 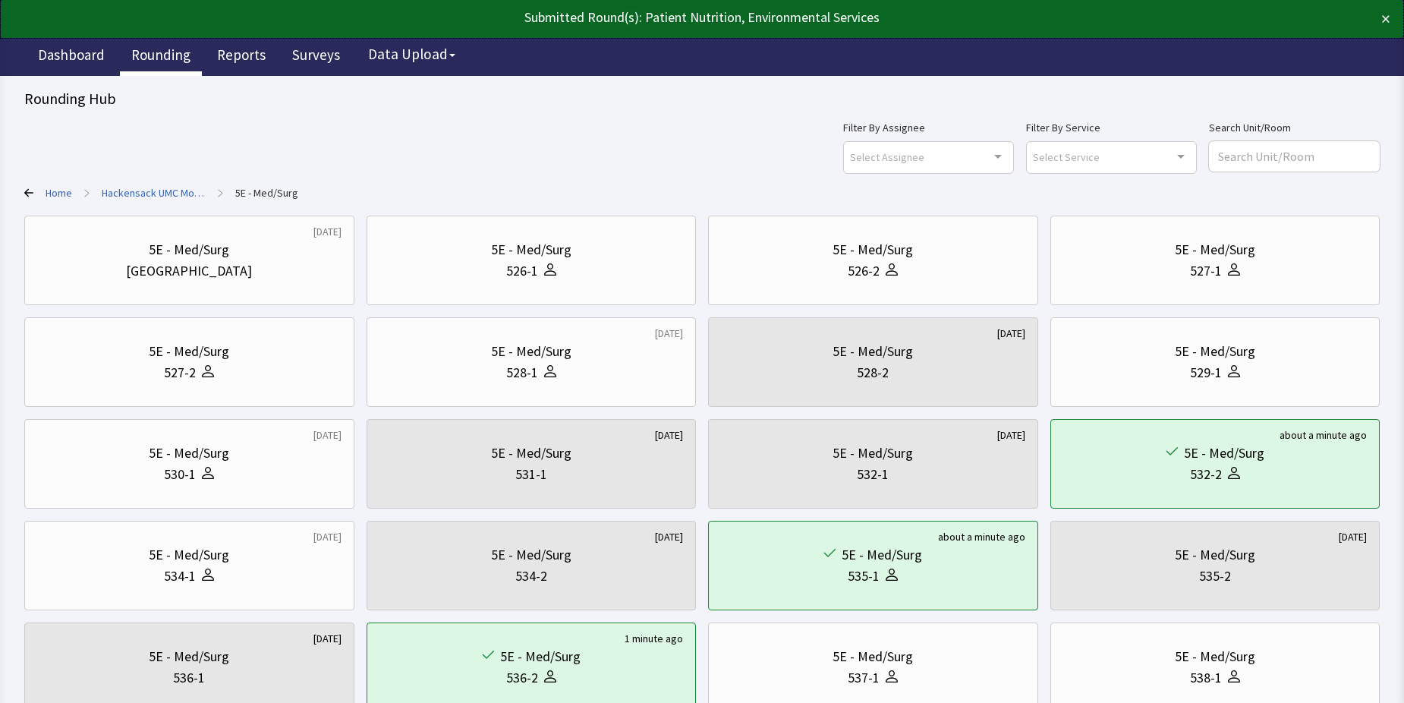 I want to click on div: 528-2, so click(x=873, y=373).